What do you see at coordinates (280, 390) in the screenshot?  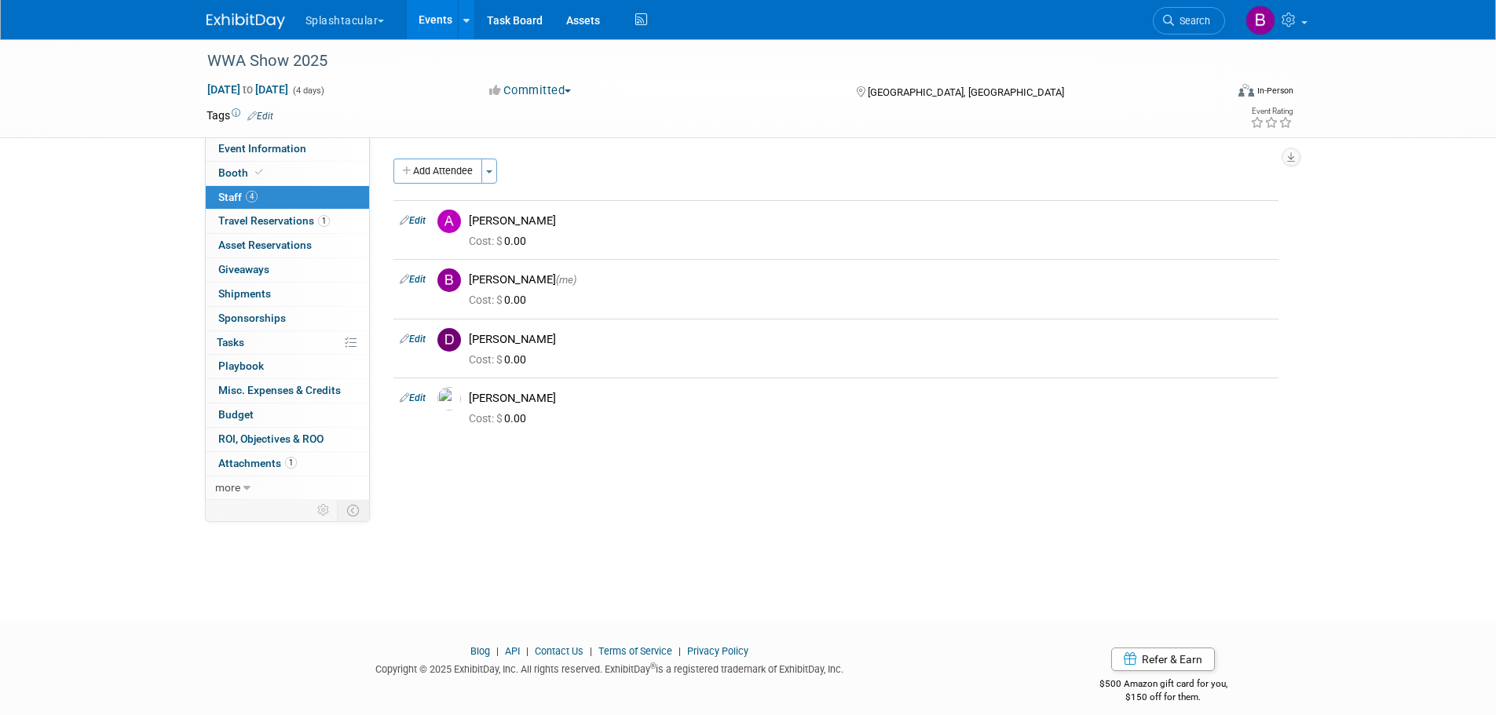 I see `span: Misc. Expenses & Credits` at bounding box center [280, 390].